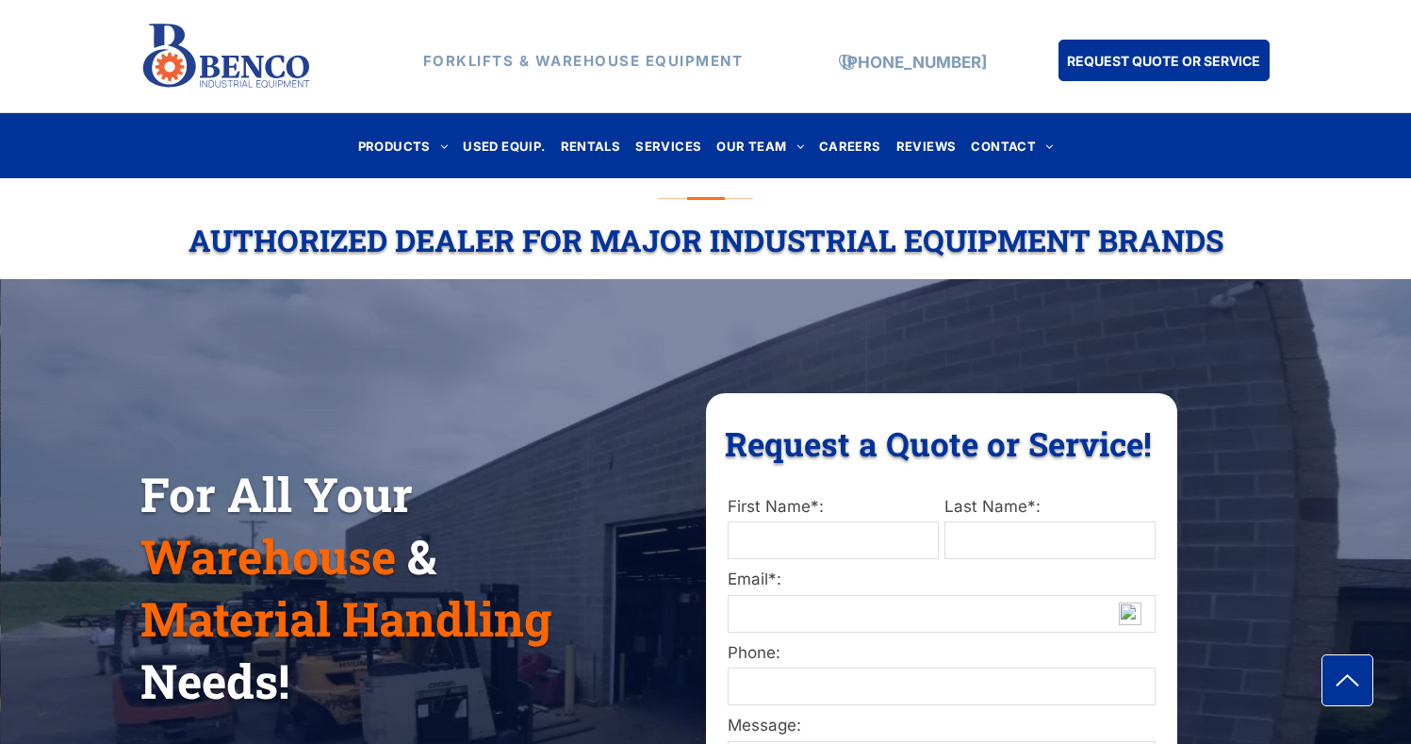  Describe the element at coordinates (668, 145) in the screenshot. I see `a: SERVICES` at that location.